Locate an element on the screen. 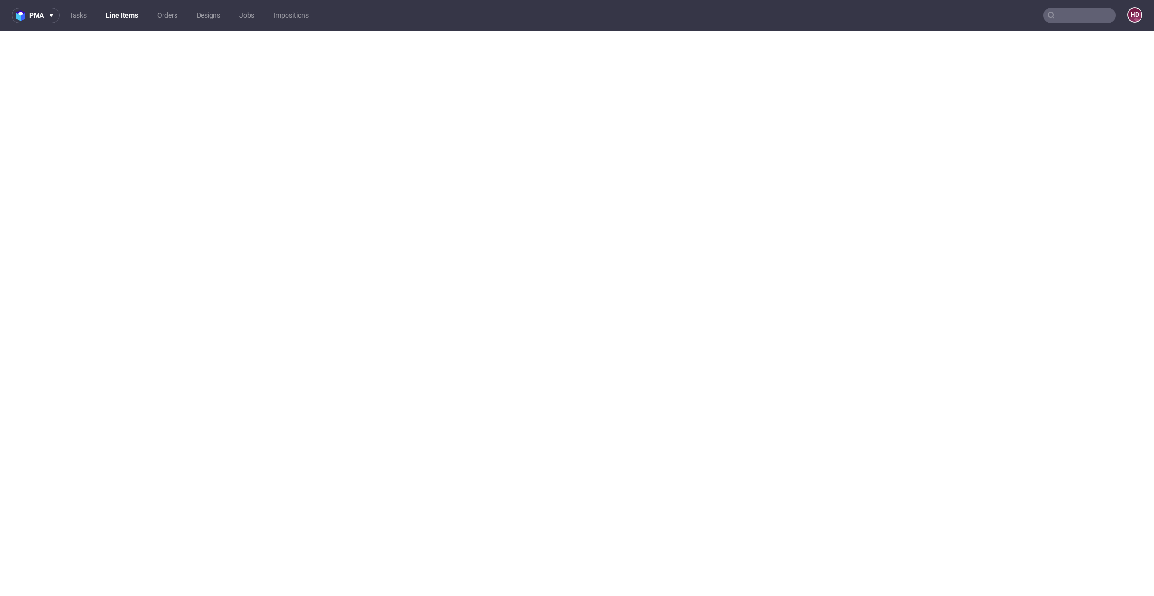  a: Jobs is located at coordinates (247, 15).